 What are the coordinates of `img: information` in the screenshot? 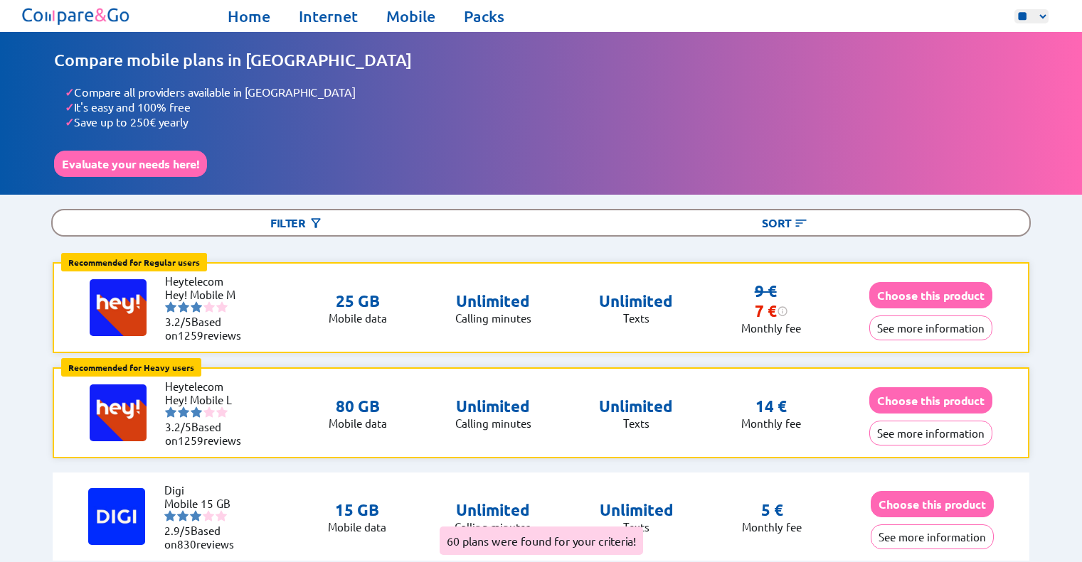 It's located at (782, 311).